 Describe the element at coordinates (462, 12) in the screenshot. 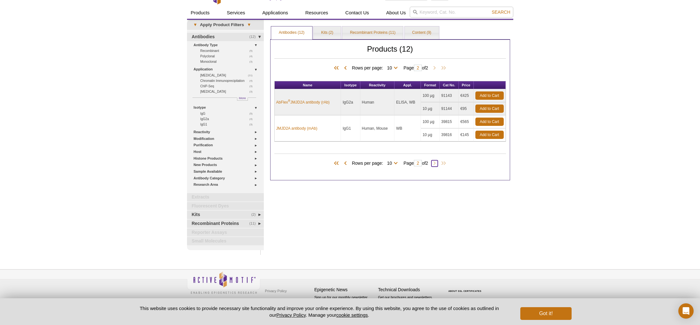

I see `input: Keyword, Cat. No.` at that location.